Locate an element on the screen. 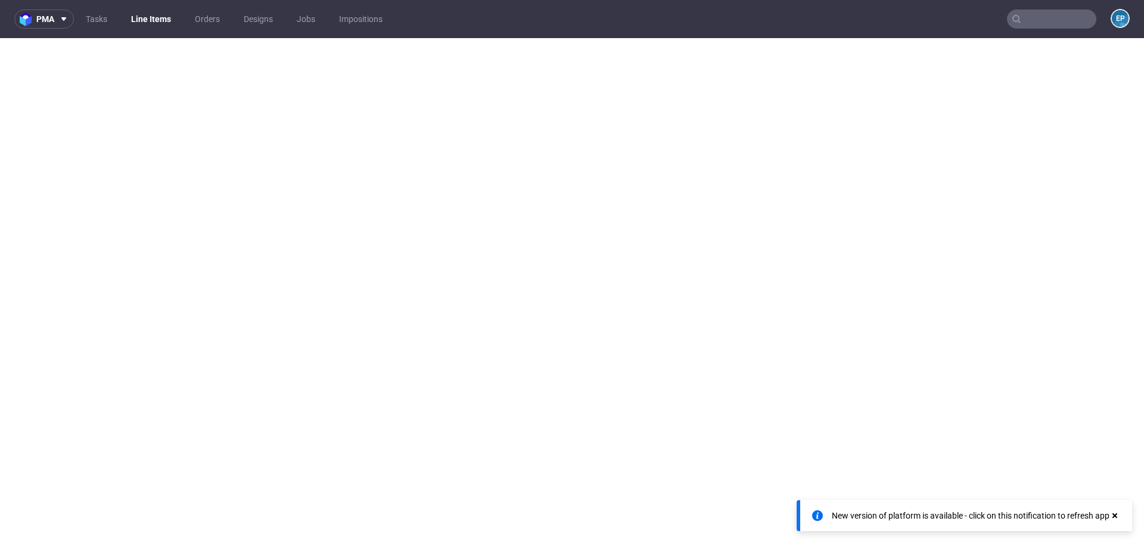 This screenshot has width=1144, height=546. a: Orders is located at coordinates (207, 19).